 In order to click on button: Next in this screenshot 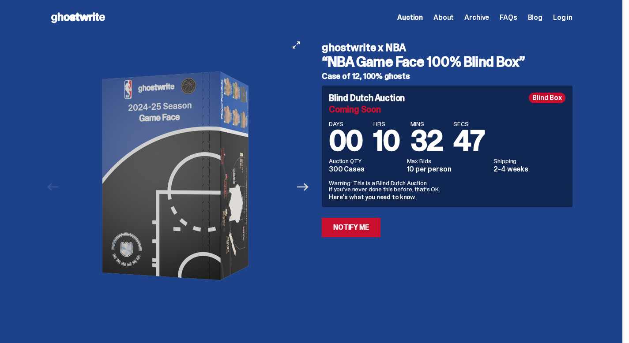, I will do `click(303, 187)`.